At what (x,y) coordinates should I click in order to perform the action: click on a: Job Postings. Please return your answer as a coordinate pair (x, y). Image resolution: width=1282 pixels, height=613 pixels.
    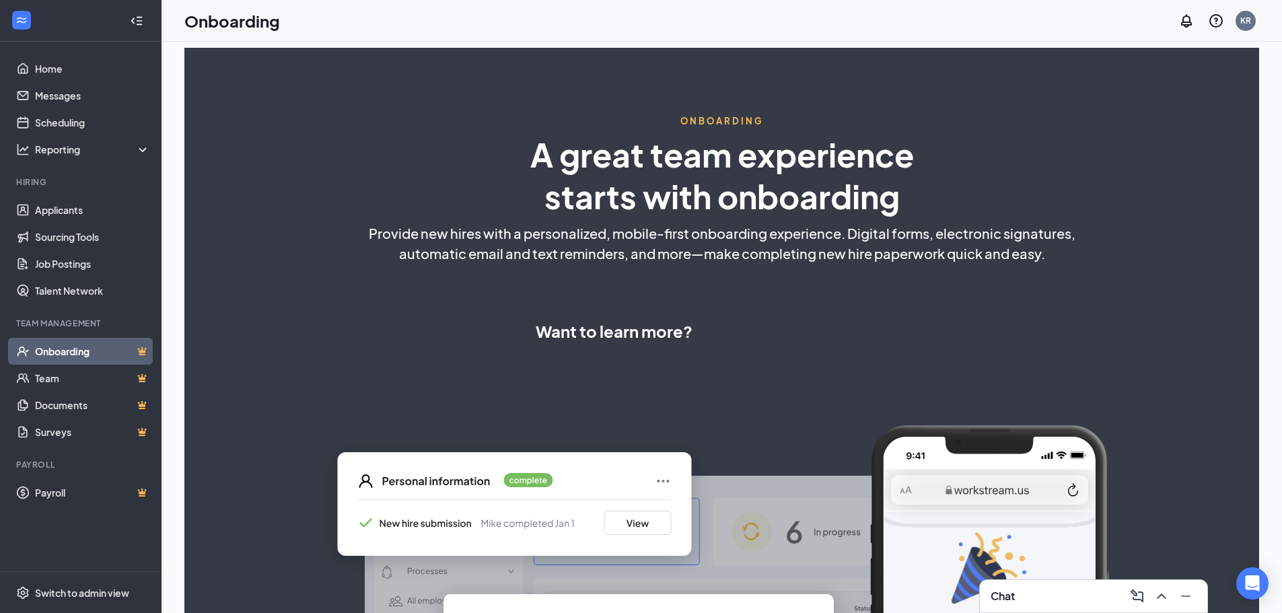
    Looking at the image, I should click on (92, 264).